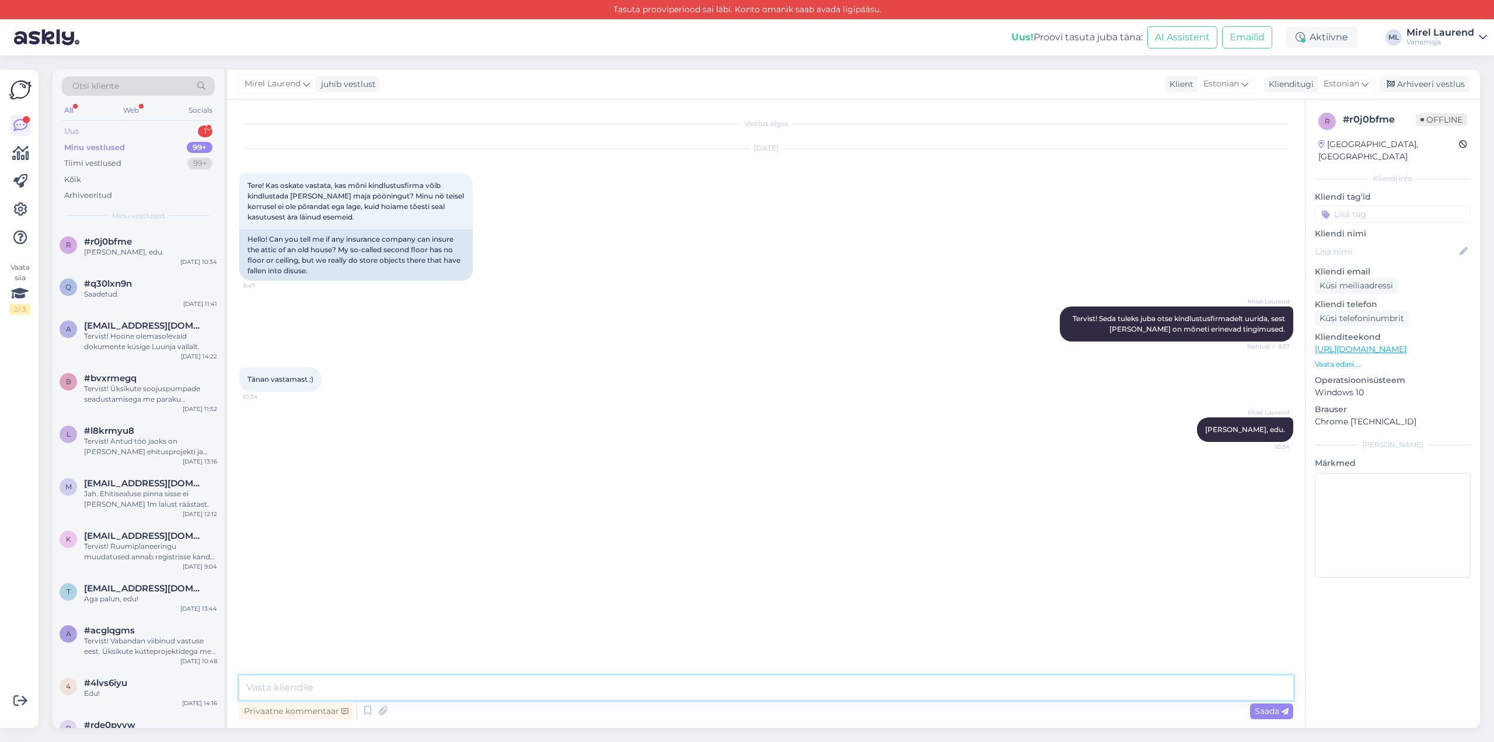 This screenshot has width=1494, height=742. I want to click on div: Tervist! Hoone olemasolevaid dokumente küsige Luunja vallalt., so click(151, 341).